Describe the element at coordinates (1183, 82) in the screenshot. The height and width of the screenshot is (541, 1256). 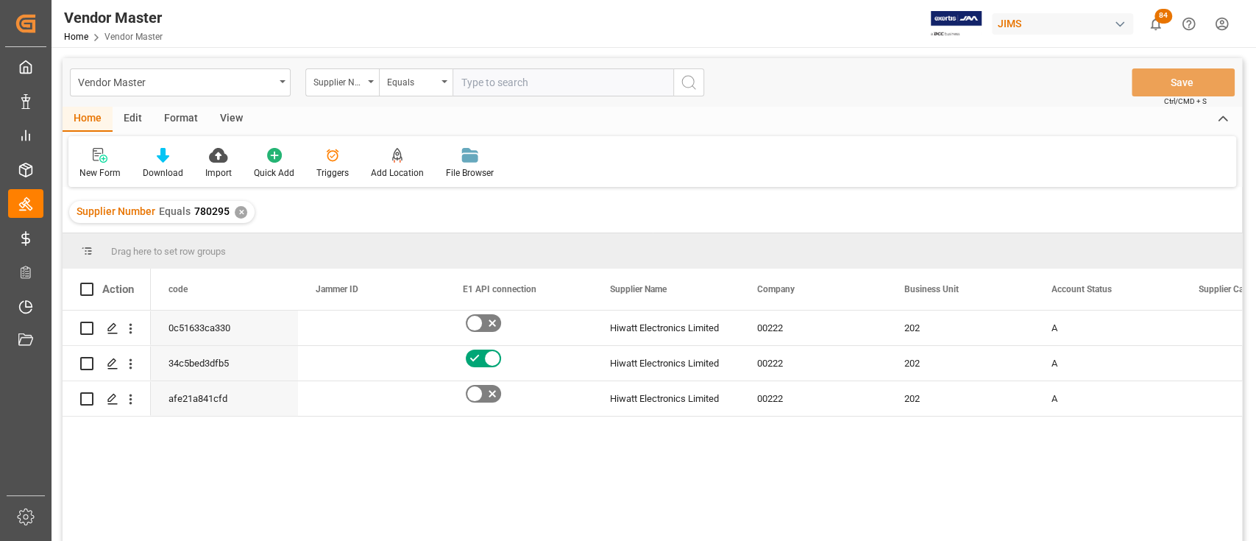
I see `button: Save` at that location.